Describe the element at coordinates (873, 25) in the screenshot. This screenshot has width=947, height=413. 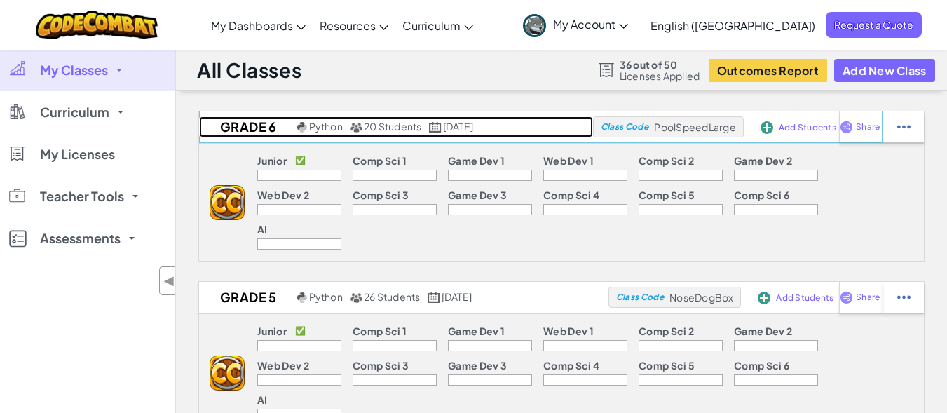
I see `a: Request a Quote` at that location.